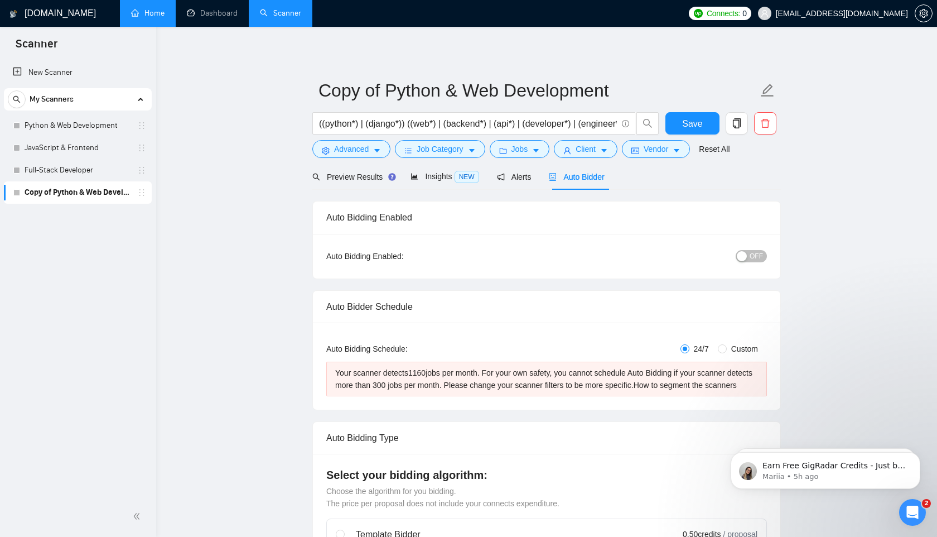 The image size is (937, 537). I want to click on a: New Scanner, so click(78, 73).